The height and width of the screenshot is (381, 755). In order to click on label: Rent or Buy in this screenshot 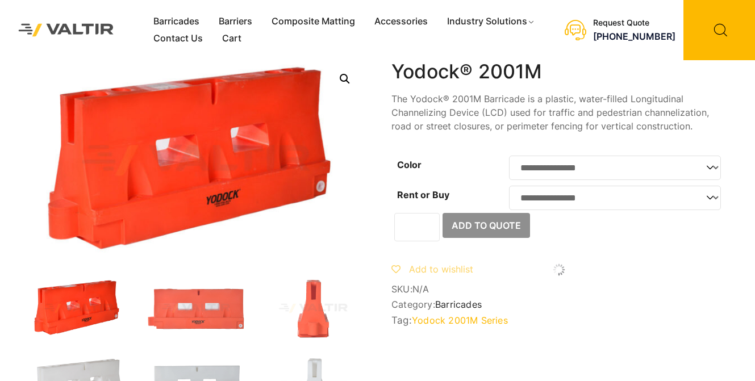, I will do `click(423, 195)`.